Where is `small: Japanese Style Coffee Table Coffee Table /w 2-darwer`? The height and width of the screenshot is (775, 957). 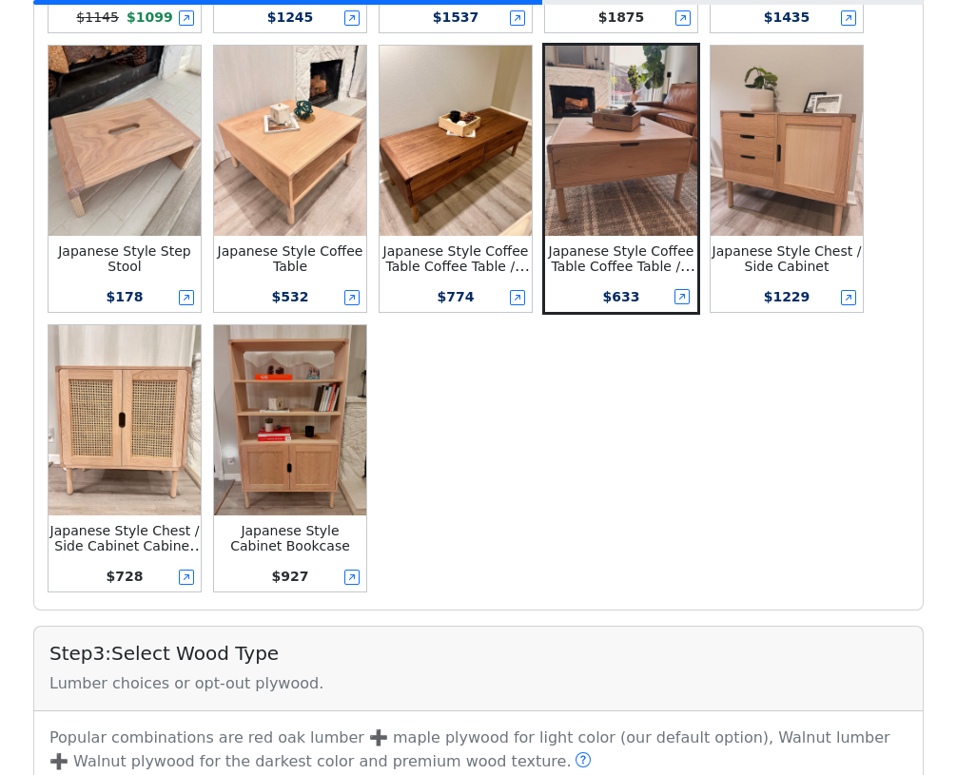
small: Japanese Style Coffee Table Coffee Table /w 2-darwer is located at coordinates (457, 266).